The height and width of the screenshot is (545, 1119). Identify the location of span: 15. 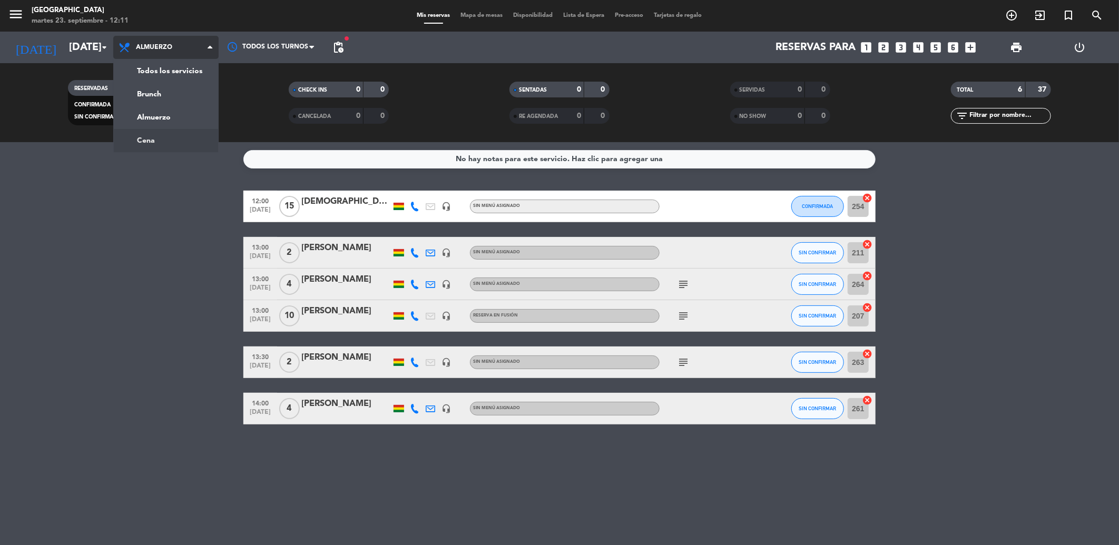
(289, 207).